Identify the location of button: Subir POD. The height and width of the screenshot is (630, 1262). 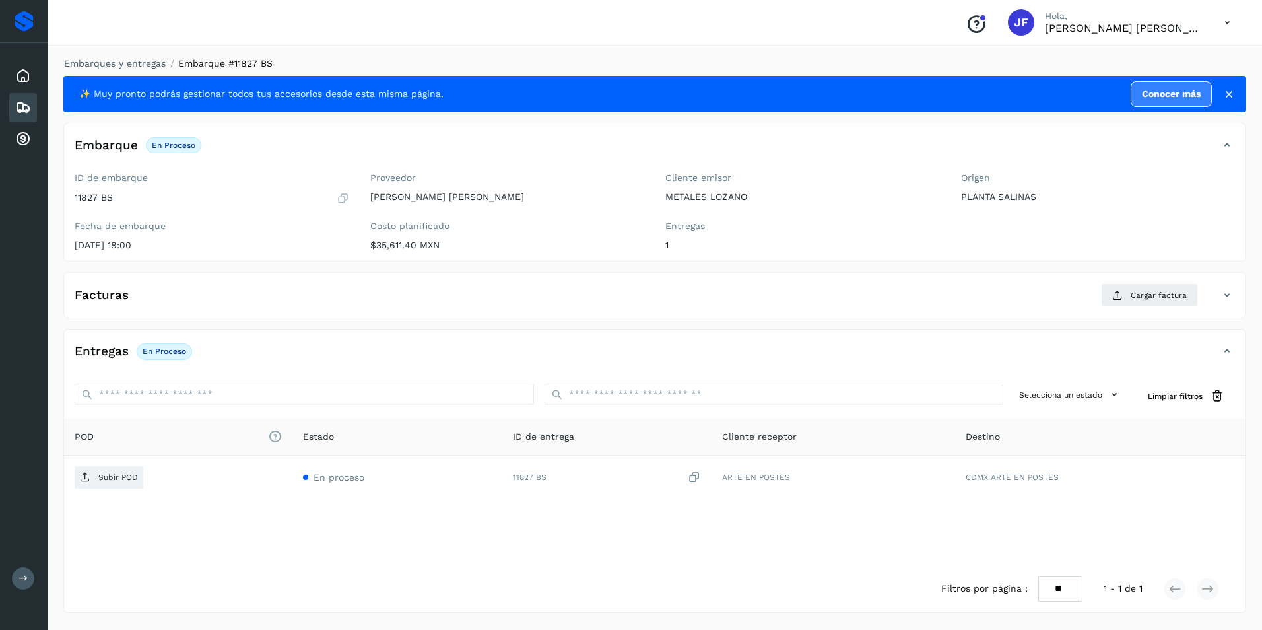
(109, 477).